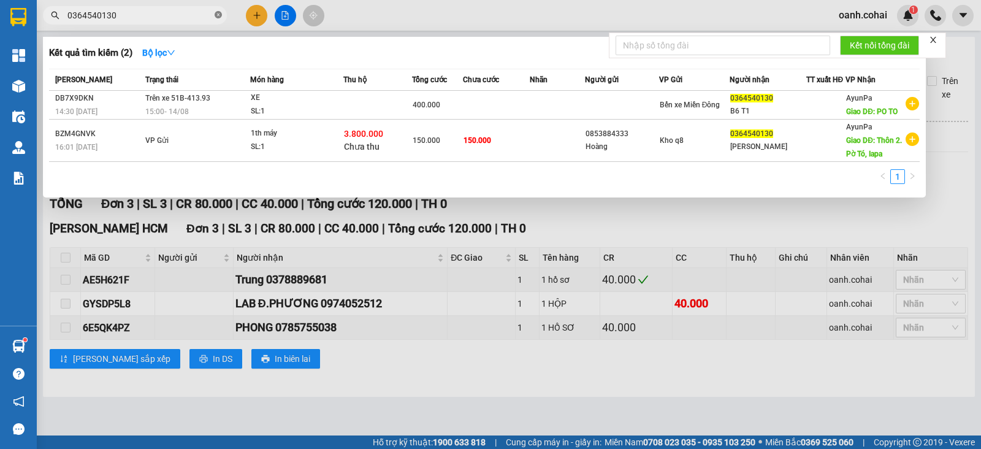  What do you see at coordinates (872, 112) in the screenshot?
I see `span: Giao DĐ: PO TO` at bounding box center [872, 112].